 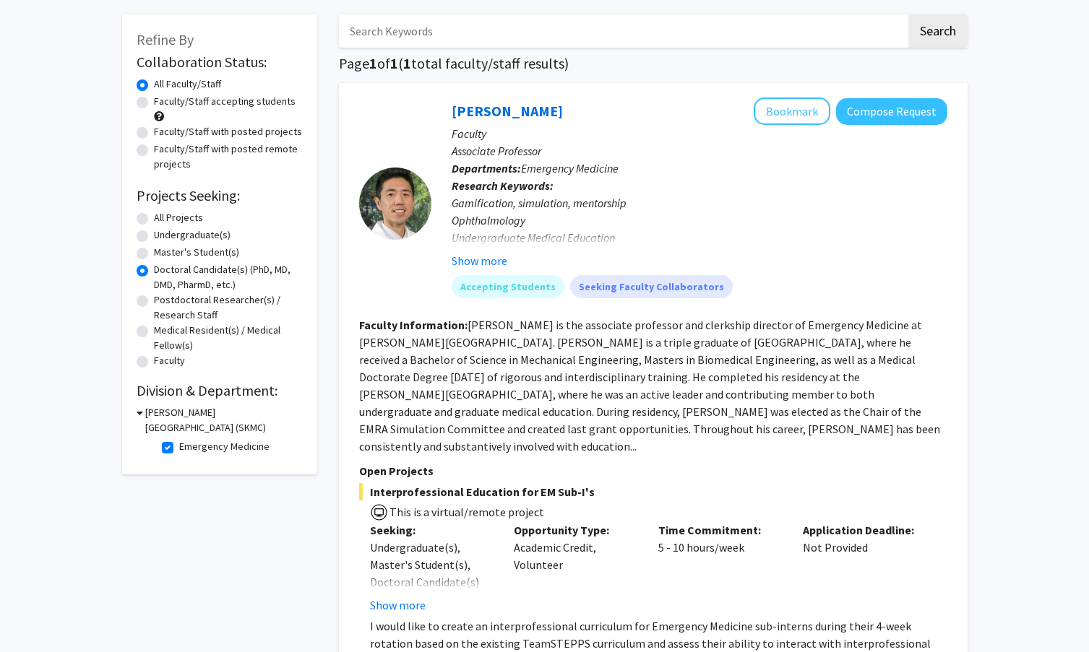 I want to click on label: All Projects, so click(x=178, y=217).